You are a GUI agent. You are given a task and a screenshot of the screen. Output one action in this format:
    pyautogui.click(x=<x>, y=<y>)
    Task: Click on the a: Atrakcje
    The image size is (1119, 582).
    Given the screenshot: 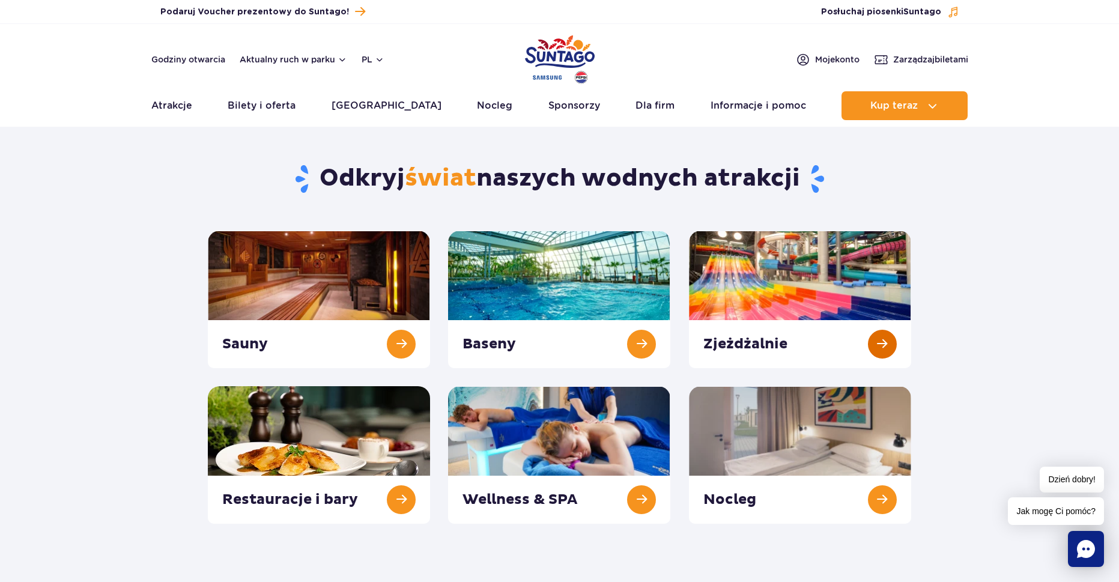 What is the action you would take?
    pyautogui.click(x=172, y=106)
    